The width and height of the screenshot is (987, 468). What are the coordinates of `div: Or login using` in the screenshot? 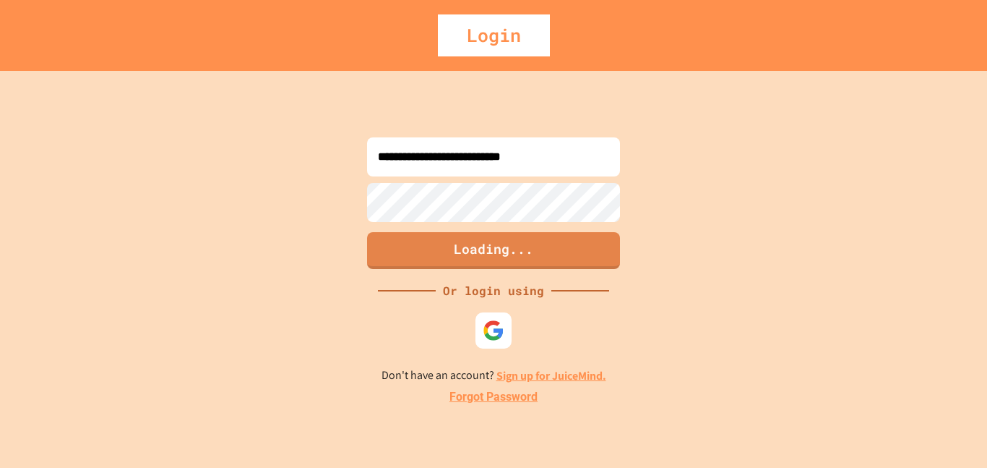 It's located at (494, 290).